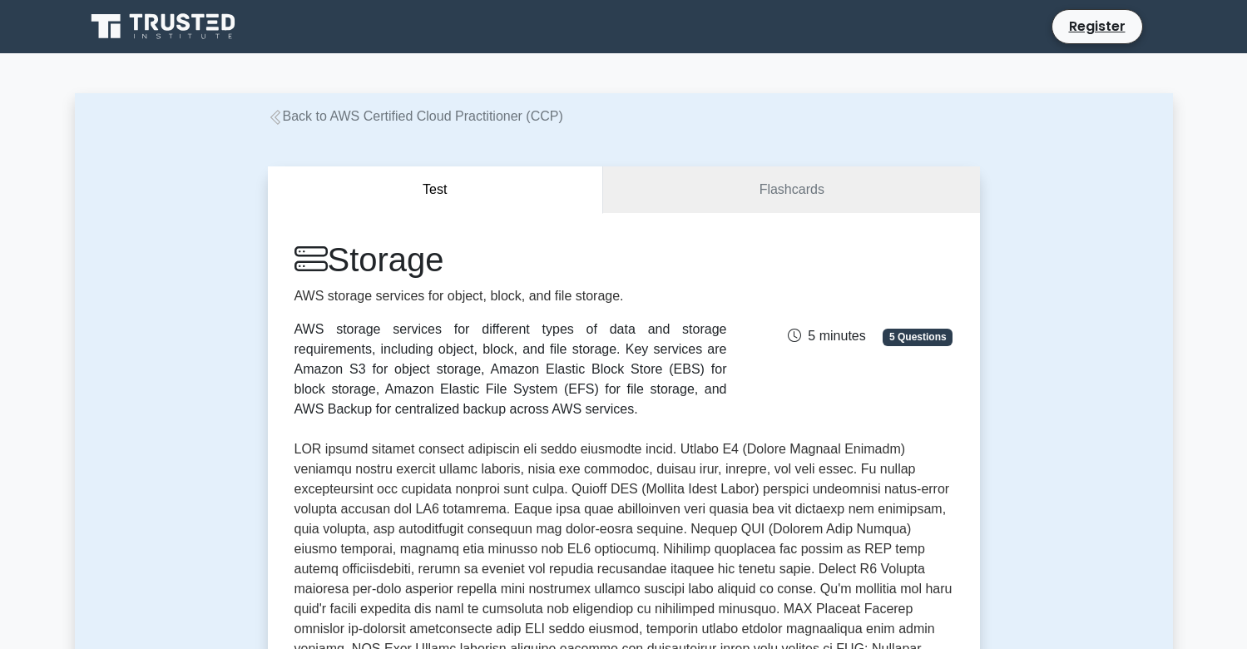  Describe the element at coordinates (436, 190) in the screenshot. I see `button: Test` at that location.